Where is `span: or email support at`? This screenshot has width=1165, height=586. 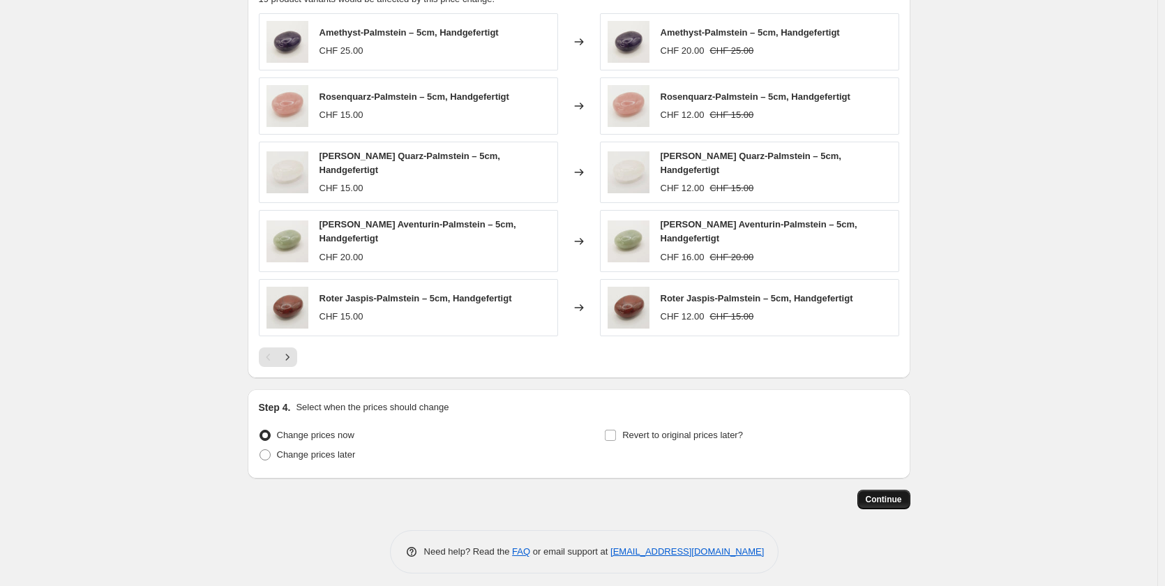
span: or email support at is located at coordinates (570, 551).